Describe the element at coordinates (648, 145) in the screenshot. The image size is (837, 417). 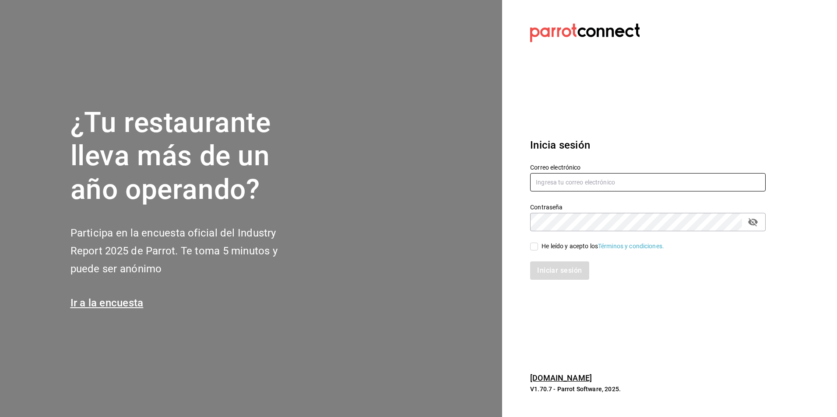
I see `h3: Inicia sesión` at that location.